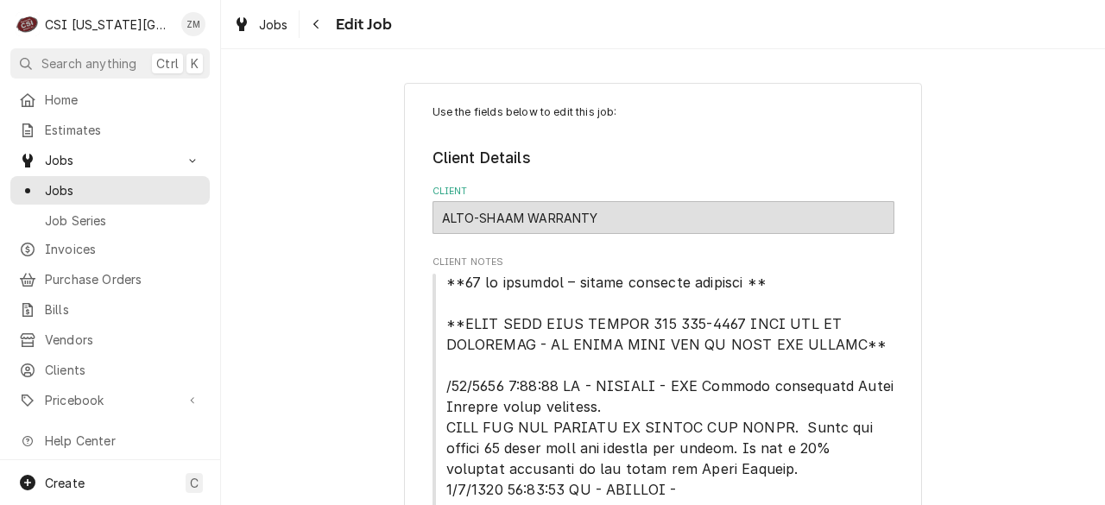 The image size is (1105, 505). I want to click on a: Go to Pricebook, so click(110, 400).